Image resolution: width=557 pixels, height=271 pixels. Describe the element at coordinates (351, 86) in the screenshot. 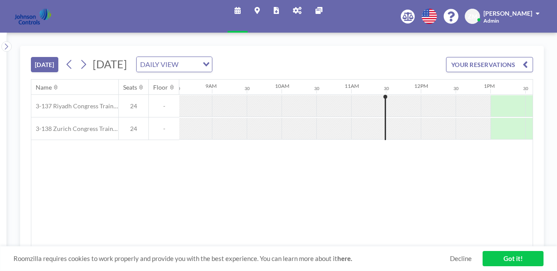

I see `div: 11AM` at that location.